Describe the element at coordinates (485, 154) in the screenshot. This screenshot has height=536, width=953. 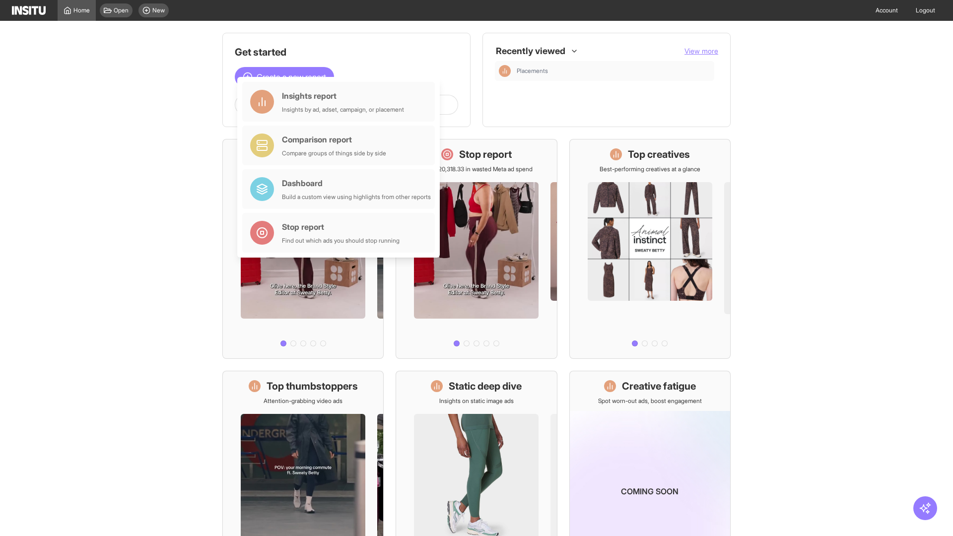
I see `h1: Stop report` at that location.